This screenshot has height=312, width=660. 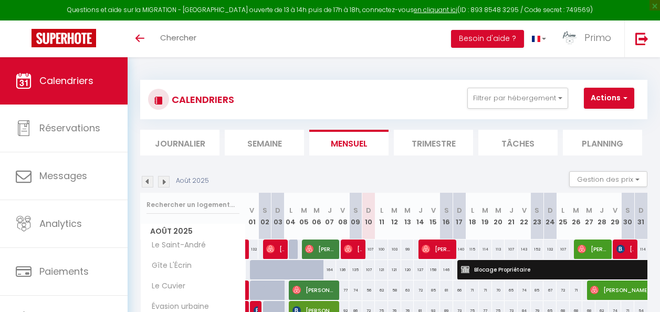 I want to click on th: 23, so click(x=537, y=216).